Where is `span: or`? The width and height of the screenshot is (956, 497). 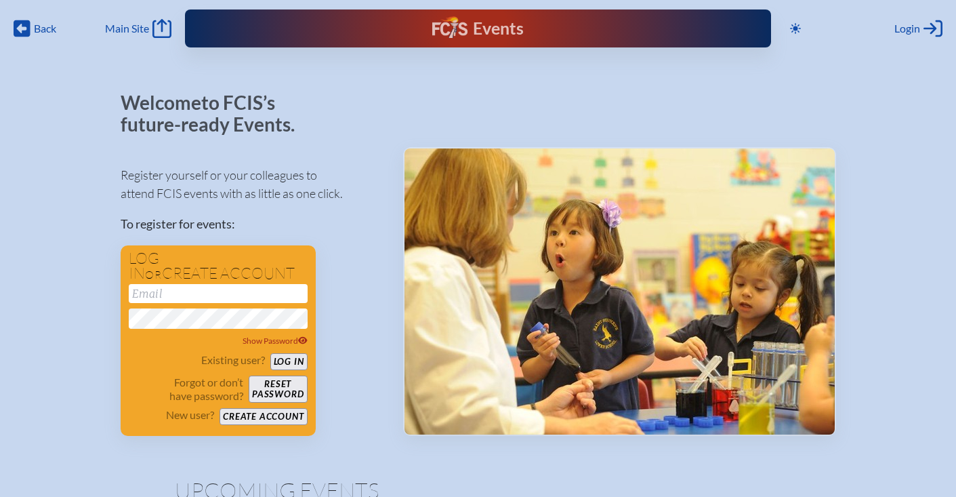 span: or is located at coordinates (153, 274).